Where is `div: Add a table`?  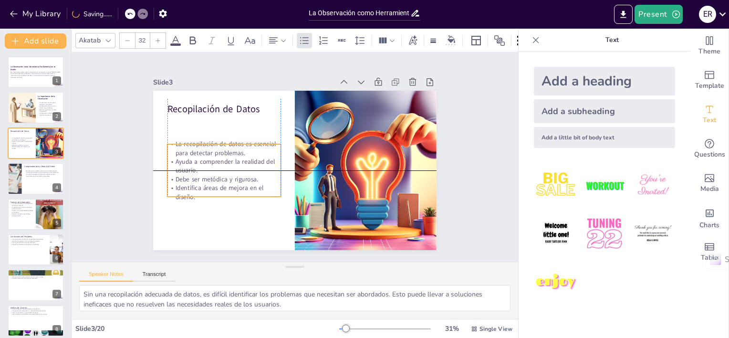 div: Add a table is located at coordinates (710, 252).